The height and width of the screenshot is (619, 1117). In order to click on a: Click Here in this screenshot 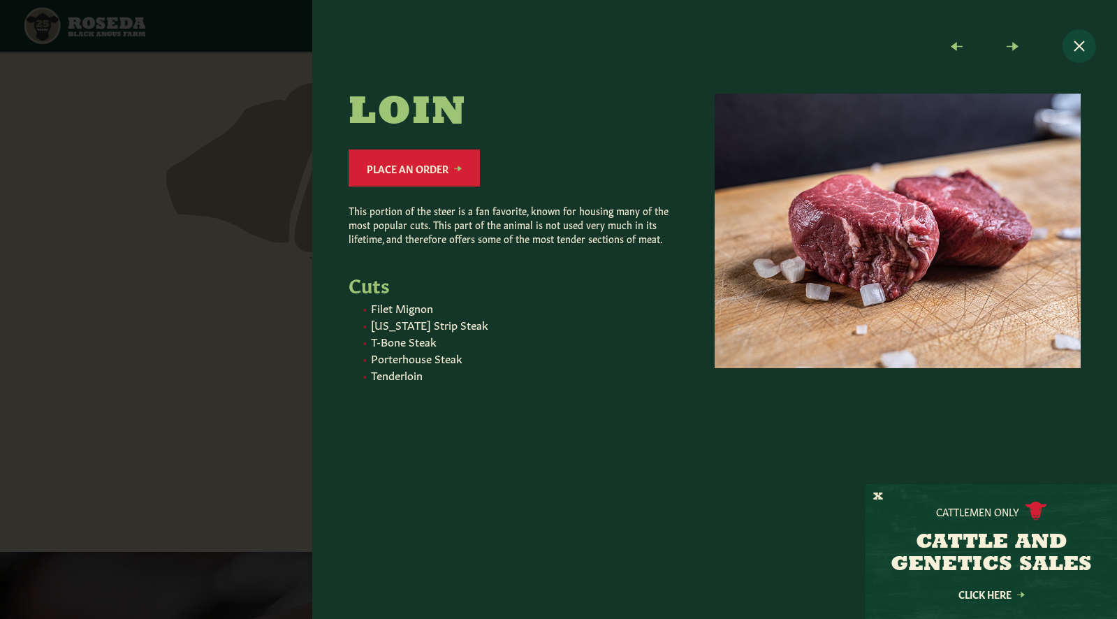, I will do `click(992, 594)`.